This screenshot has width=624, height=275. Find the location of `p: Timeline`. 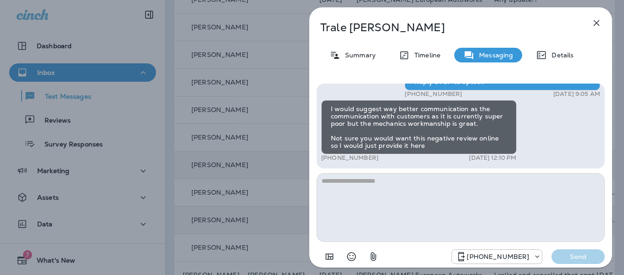

p: Timeline is located at coordinates (425, 55).